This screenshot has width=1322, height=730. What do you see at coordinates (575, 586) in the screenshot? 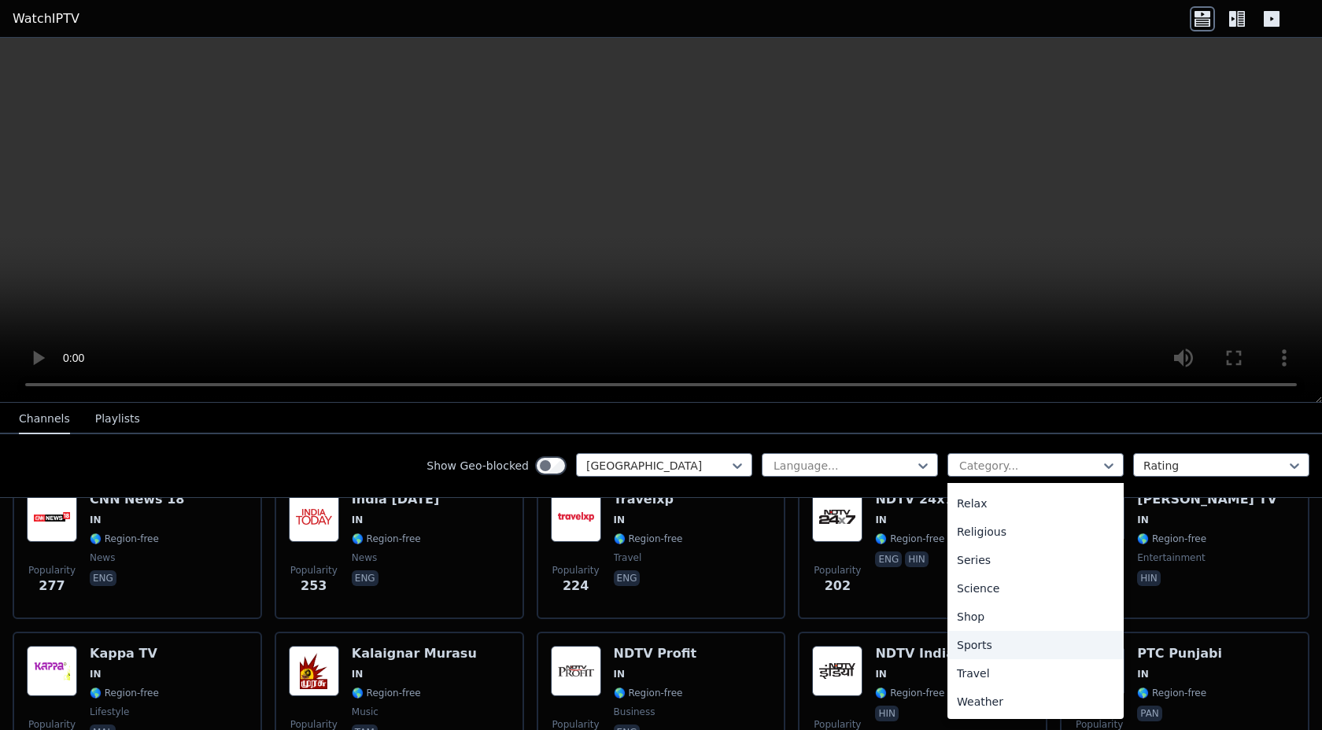
I see `span: 224` at bounding box center [575, 586].